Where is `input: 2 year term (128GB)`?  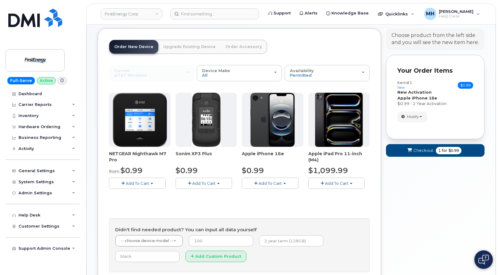
input: 2 year term (128GB) is located at coordinates (291, 241).